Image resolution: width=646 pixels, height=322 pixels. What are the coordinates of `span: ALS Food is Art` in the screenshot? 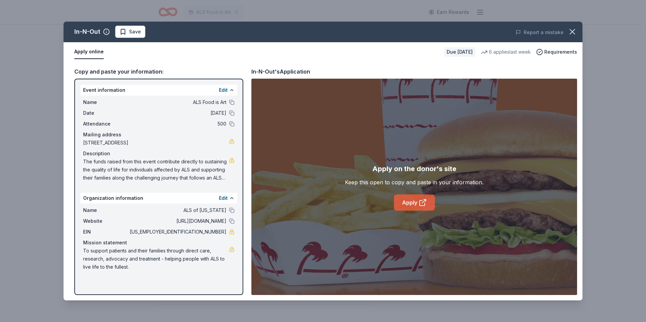 It's located at (177, 102).